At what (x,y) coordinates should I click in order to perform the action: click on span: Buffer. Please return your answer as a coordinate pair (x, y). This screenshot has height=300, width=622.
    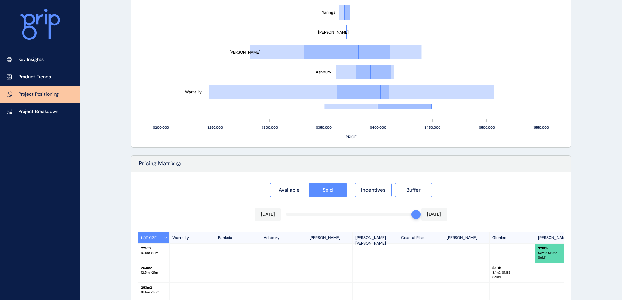
    Looking at the image, I should click on (413, 190).